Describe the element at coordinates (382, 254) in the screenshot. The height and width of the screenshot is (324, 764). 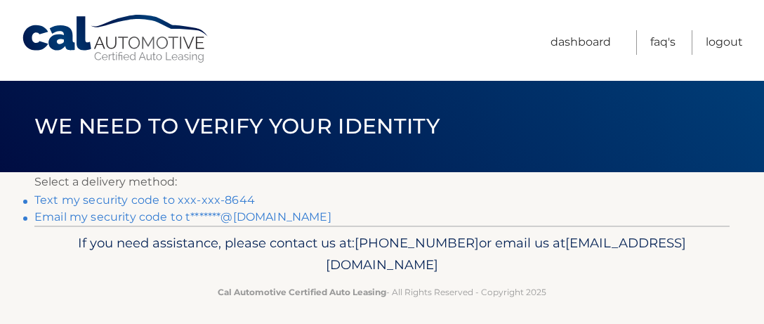
I see `p: If you need assistance, please contact us at: or email us at` at that location.